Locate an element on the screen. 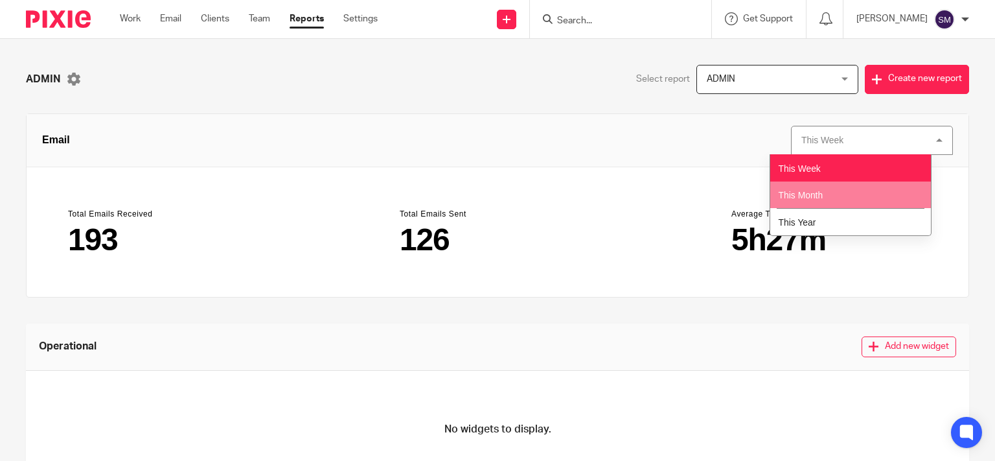 The height and width of the screenshot is (461, 995). span: Select report is located at coordinates (663, 79).